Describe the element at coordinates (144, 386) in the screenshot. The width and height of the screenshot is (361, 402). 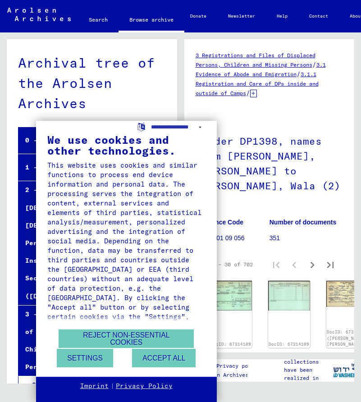
I see `a: Privacy Policy` at that location.